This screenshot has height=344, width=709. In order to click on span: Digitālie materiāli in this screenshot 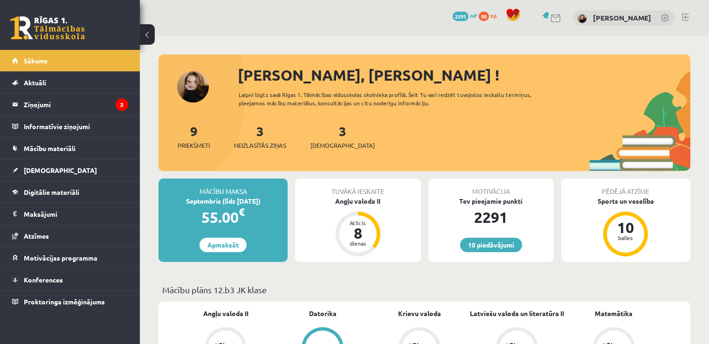, I will do `click(51, 192)`.